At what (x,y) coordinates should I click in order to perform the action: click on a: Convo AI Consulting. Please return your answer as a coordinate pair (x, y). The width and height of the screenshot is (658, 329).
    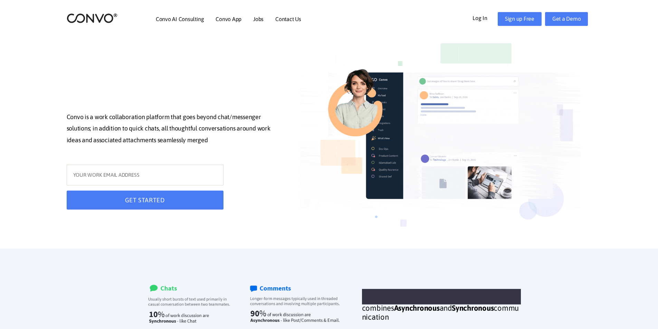
    Looking at the image, I should click on (180, 19).